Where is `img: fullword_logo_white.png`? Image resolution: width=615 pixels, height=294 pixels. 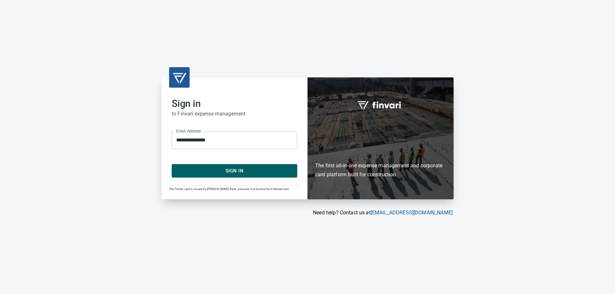
img: fullword_logo_white.png is located at coordinates (380, 105).